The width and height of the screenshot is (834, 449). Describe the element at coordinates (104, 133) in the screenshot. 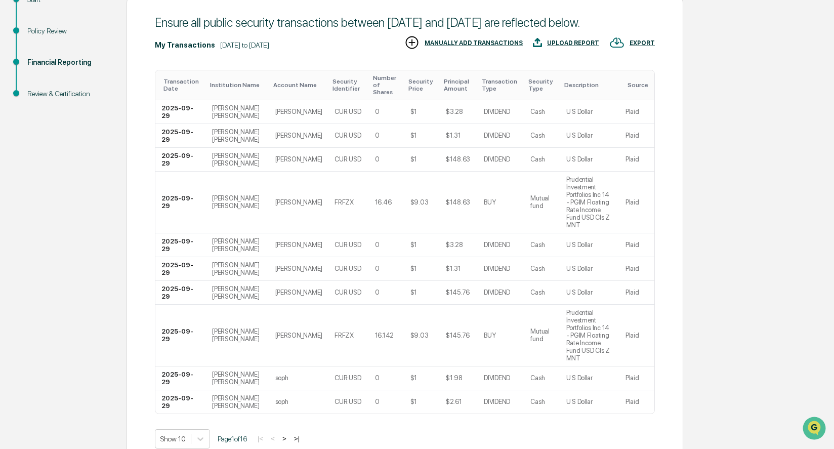

I see `span: Attestations` at that location.